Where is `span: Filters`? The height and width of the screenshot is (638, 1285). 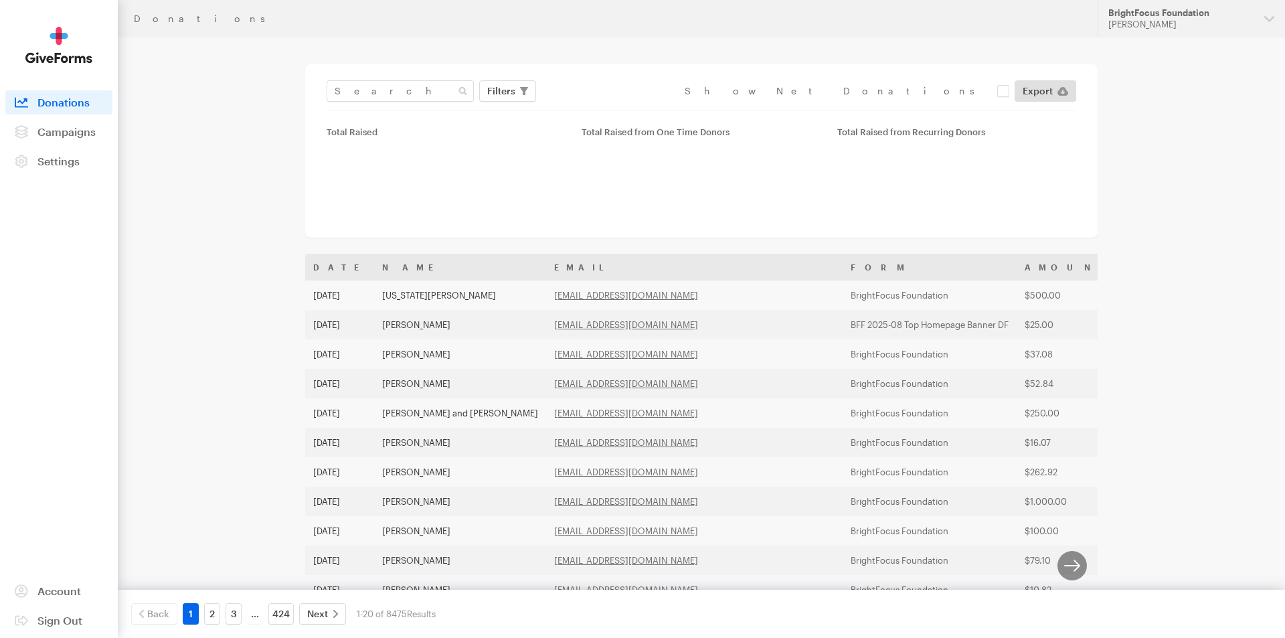
span: Filters is located at coordinates (501, 91).